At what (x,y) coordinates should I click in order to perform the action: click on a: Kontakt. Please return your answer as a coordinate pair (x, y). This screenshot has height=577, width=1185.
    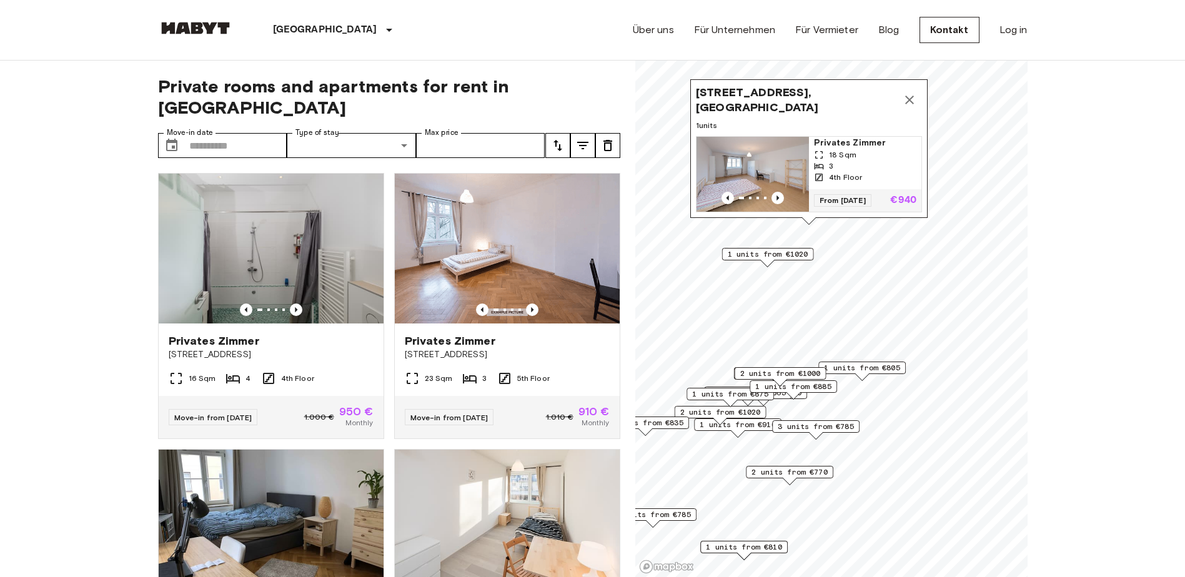
    Looking at the image, I should click on (949, 30).